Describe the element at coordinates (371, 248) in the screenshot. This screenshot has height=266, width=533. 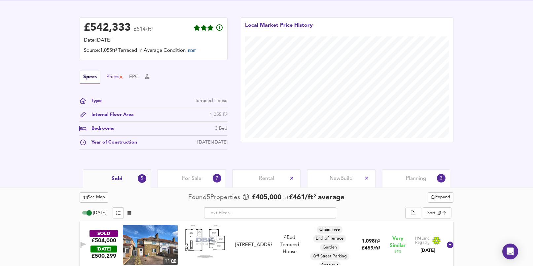
I see `span: £ 459` at that location.